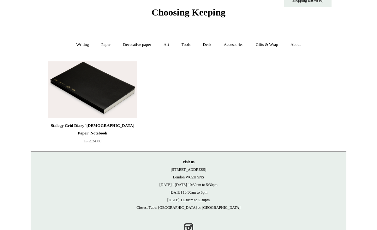 The width and height of the screenshot is (377, 230). I want to click on a: About, so click(296, 45).